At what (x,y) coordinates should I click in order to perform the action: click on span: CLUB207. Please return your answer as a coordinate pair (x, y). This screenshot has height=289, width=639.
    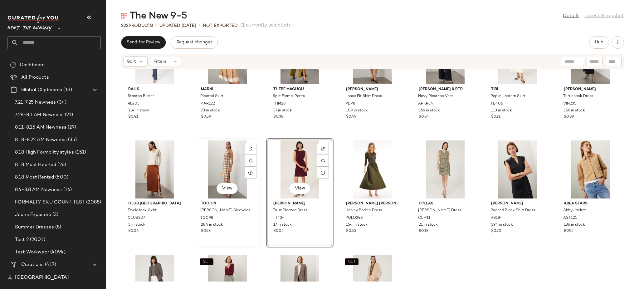
    Looking at the image, I should click on (136, 218).